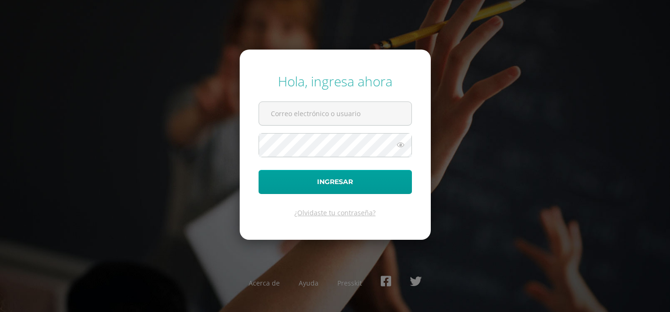 This screenshot has height=312, width=670. Describe the element at coordinates (335, 113) in the screenshot. I see `input: Correo electrónico o usuario` at that location.